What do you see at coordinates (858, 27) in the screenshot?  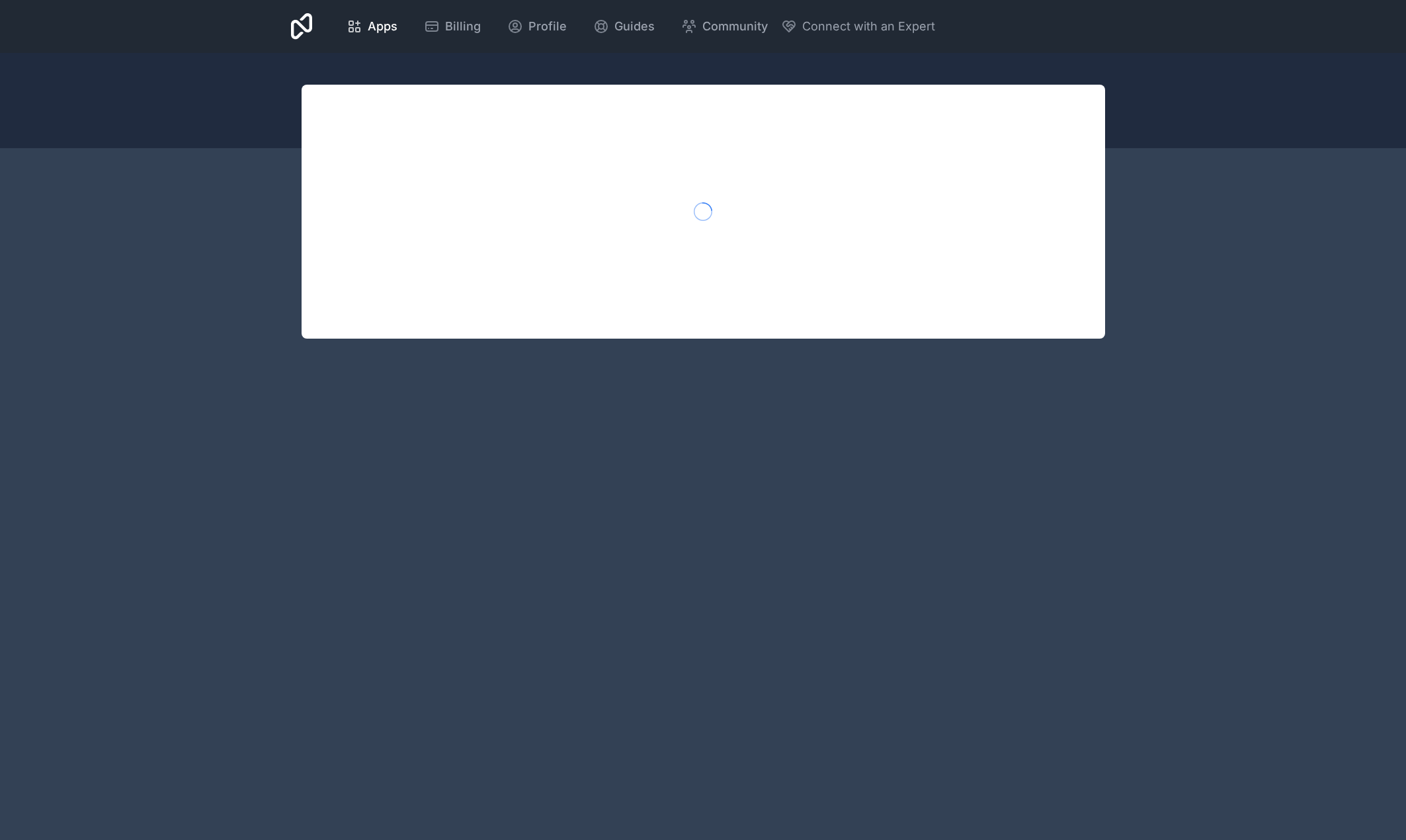 I see `button: Connect with an Expert` at bounding box center [858, 27].